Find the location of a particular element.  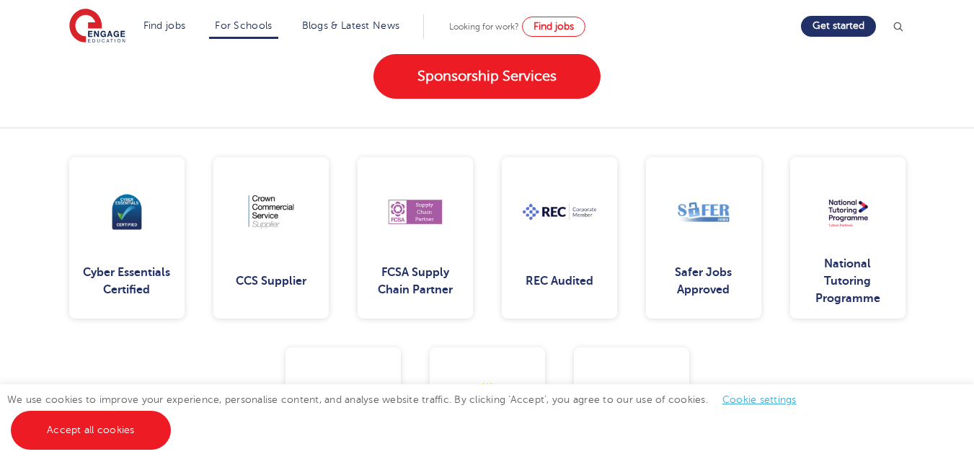

img: Engage Education is located at coordinates (97, 27).